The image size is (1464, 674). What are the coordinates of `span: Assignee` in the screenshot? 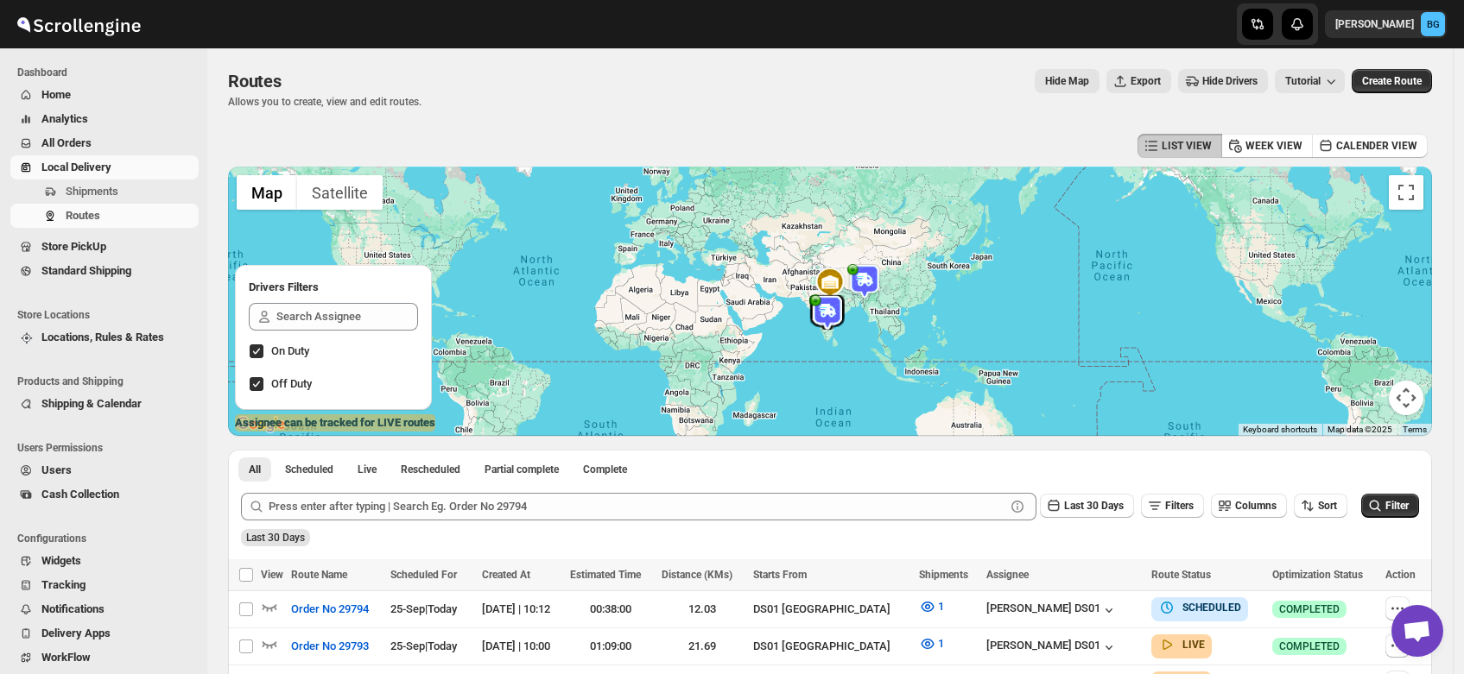 It's located at (1007, 575).